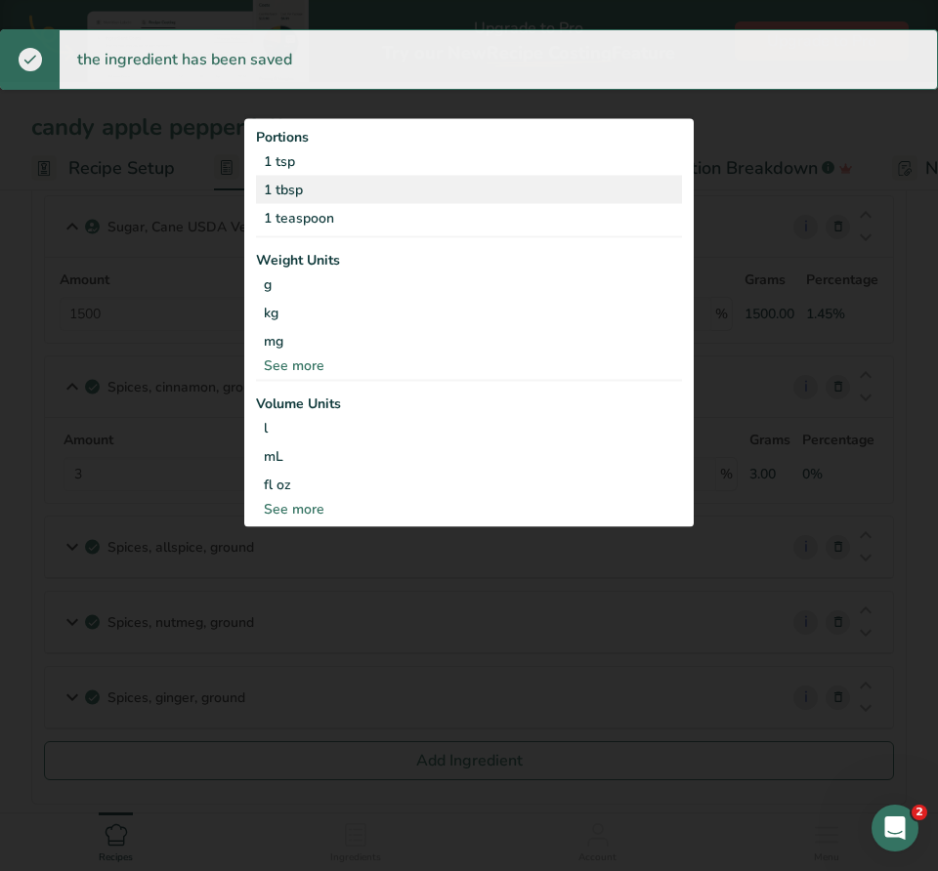 This screenshot has width=938, height=871. I want to click on div: g, so click(469, 284).